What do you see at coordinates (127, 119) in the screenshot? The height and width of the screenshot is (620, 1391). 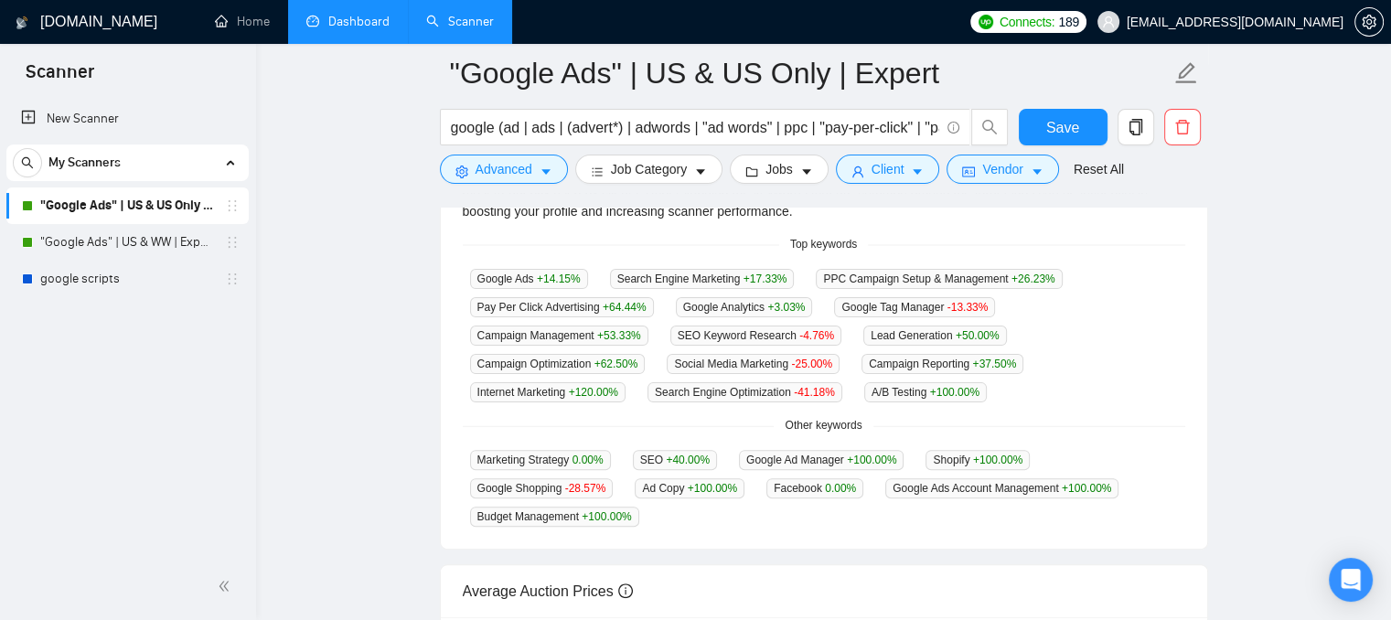 I see `a: New Scanner` at bounding box center [127, 119].